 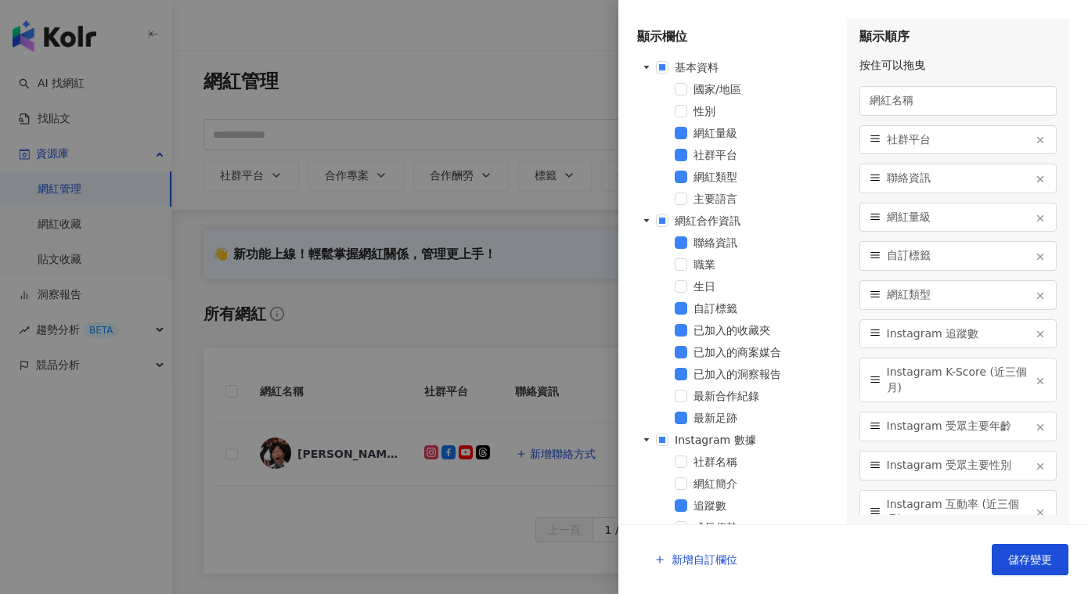 I want to click on div: 按住可以拖曳, so click(x=958, y=66).